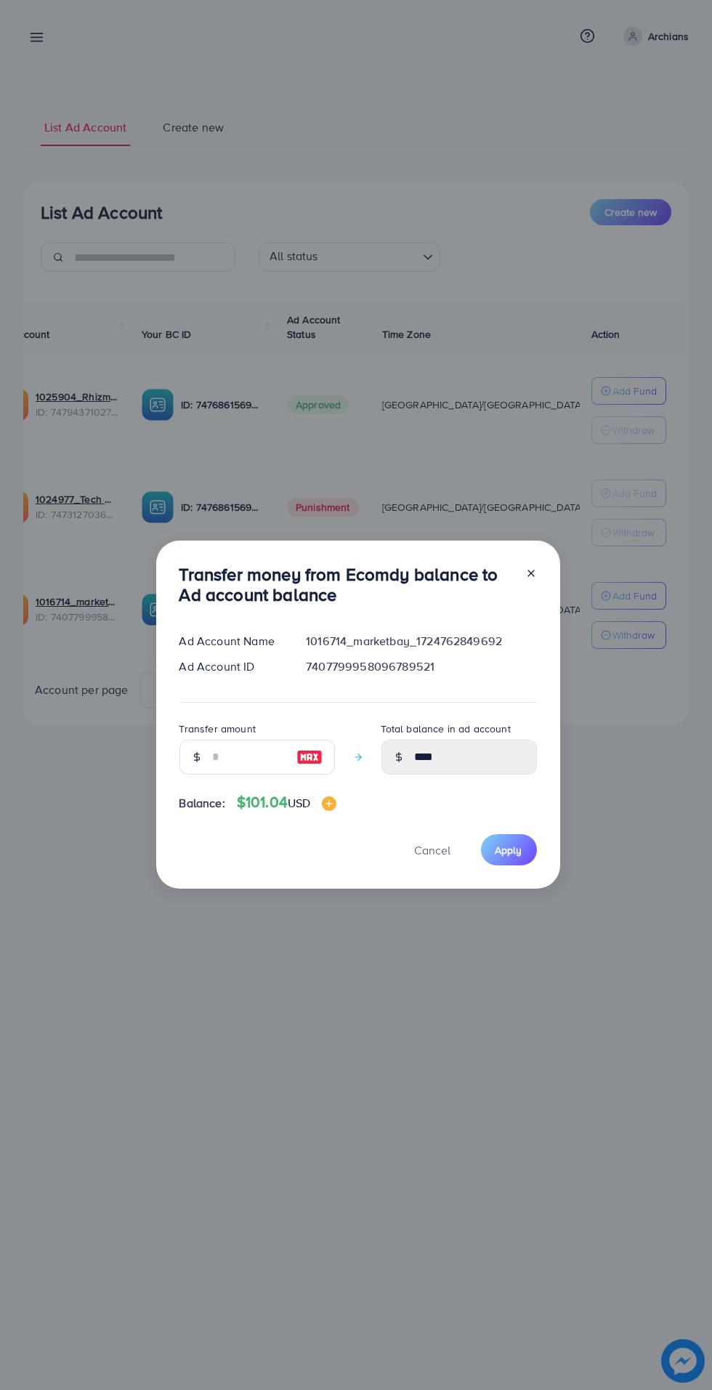 The height and width of the screenshot is (1390, 712). Describe the element at coordinates (231, 641) in the screenshot. I see `div: Ad Account Name` at that location.